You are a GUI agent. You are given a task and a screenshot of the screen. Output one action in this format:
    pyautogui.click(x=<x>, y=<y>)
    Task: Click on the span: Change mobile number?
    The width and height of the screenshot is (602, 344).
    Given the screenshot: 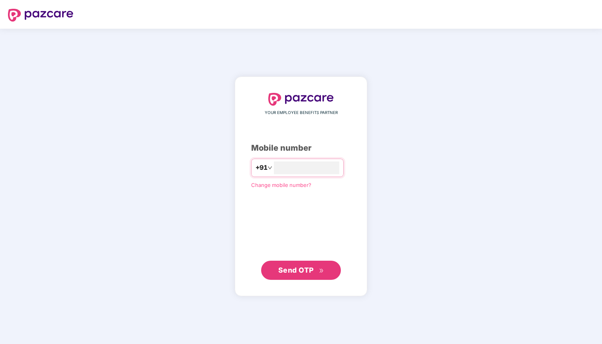 What is the action you would take?
    pyautogui.click(x=281, y=185)
    